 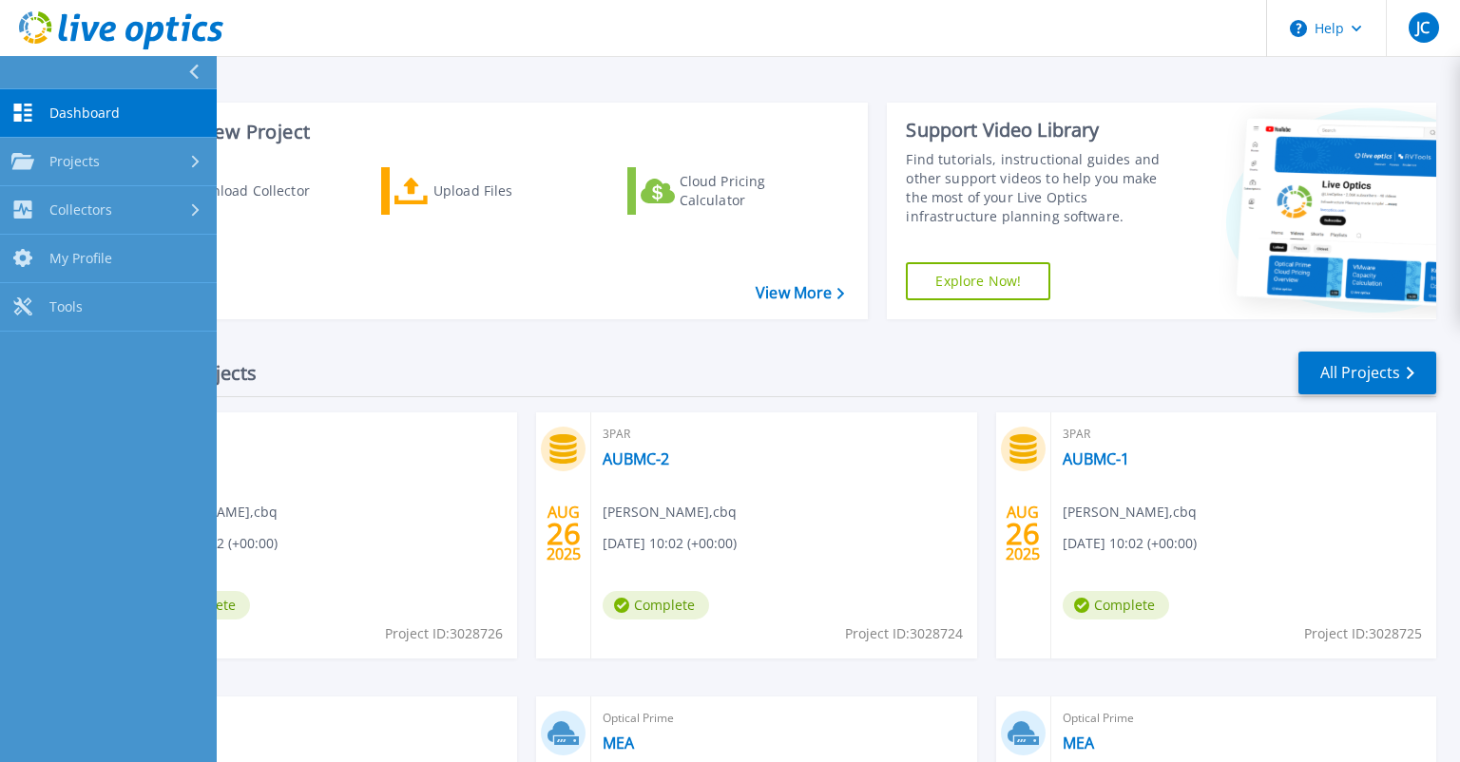 I want to click on div: Upload Files, so click(x=509, y=191).